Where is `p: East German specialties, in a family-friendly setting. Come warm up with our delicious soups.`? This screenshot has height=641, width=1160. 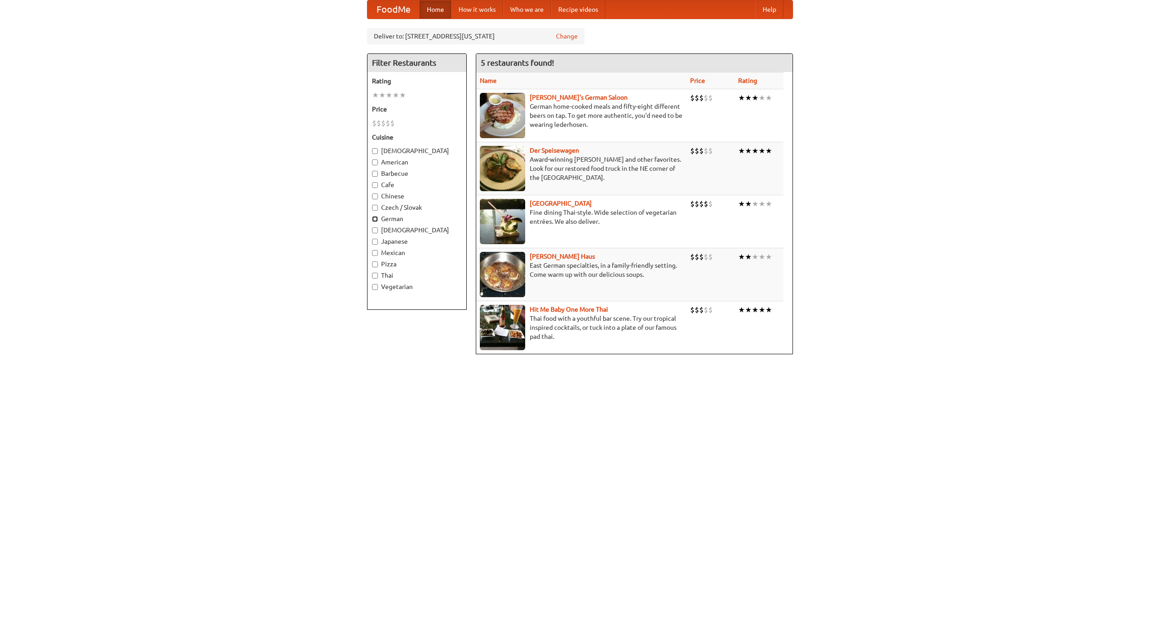 p: East German specialties, in a family-friendly setting. Come warm up with our delicious soups. is located at coordinates (581, 270).